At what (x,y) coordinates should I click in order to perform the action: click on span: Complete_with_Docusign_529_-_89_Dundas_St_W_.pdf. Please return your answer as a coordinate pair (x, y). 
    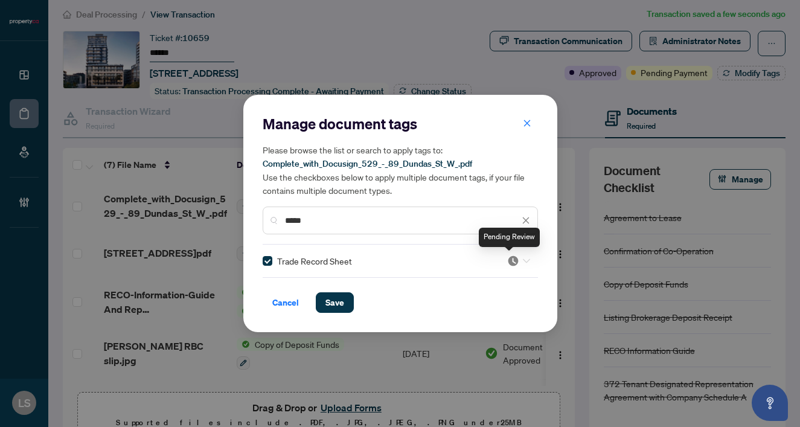
    Looking at the image, I should click on (367, 164).